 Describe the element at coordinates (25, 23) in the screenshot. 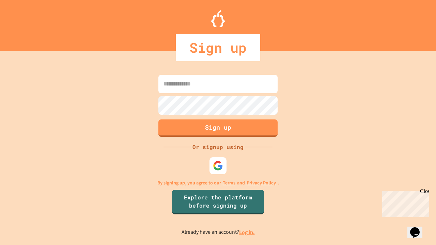

I see `div: Chat with us now!Close` at that location.